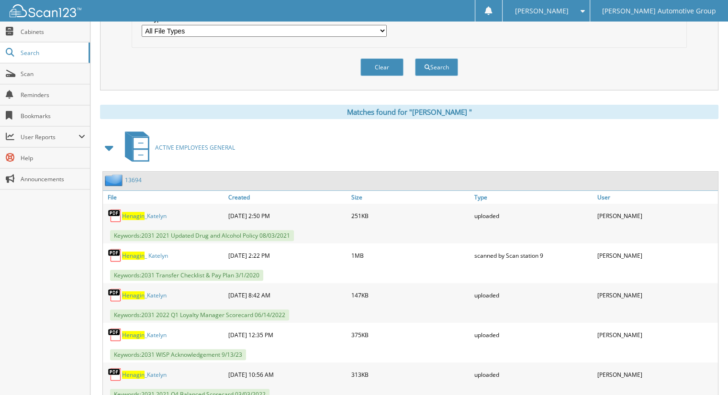 This screenshot has height=395, width=728. What do you see at coordinates (410, 375) in the screenshot?
I see `div: 313KB` at bounding box center [410, 375].